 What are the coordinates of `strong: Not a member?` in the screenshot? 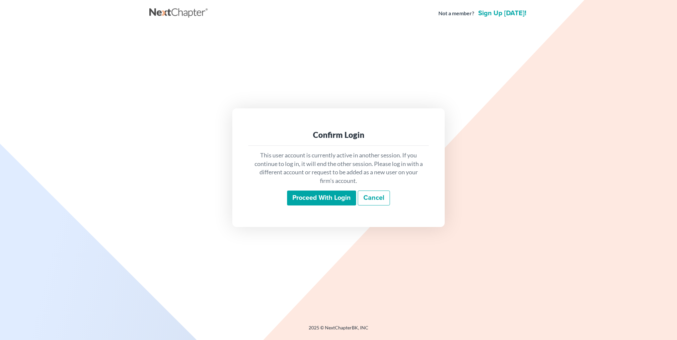 It's located at (456, 13).